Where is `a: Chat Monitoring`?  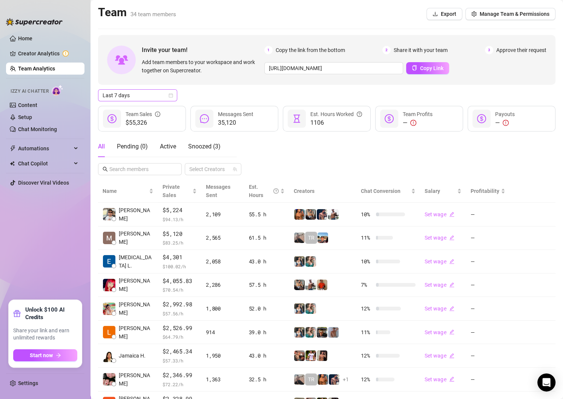 a: Chat Monitoring is located at coordinates (37, 129).